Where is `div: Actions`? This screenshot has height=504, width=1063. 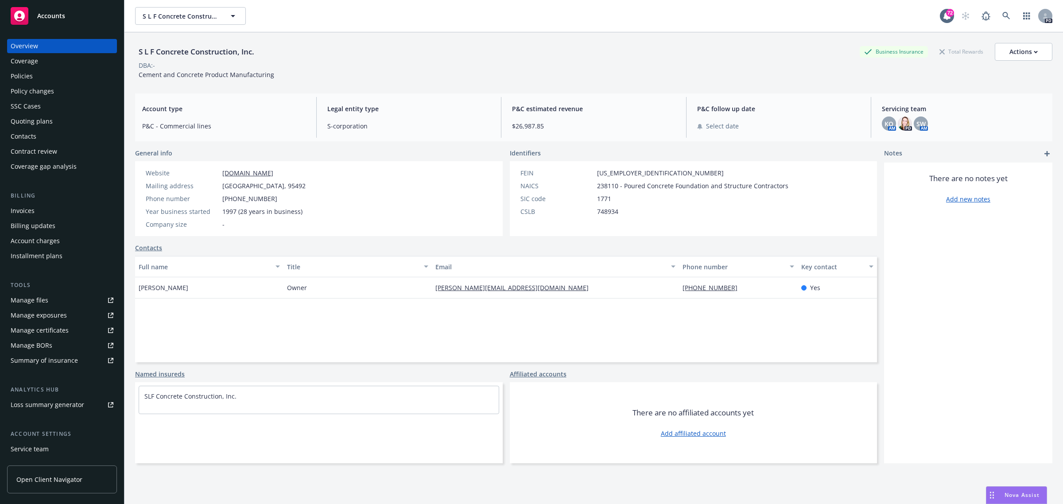 div: Actions is located at coordinates (1024, 52).